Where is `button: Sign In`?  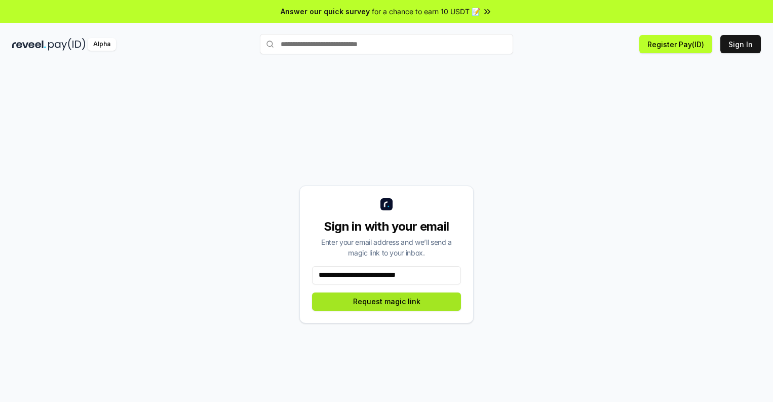
button: Sign In is located at coordinates (741, 44).